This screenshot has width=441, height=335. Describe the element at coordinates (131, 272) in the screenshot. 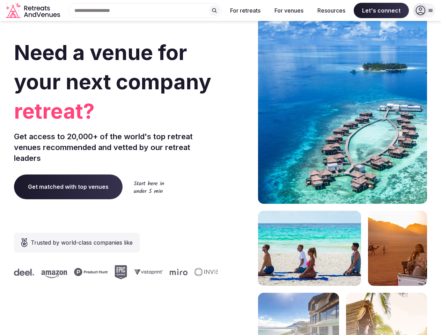

I see `svg: Vistaprint company logo` at that location.